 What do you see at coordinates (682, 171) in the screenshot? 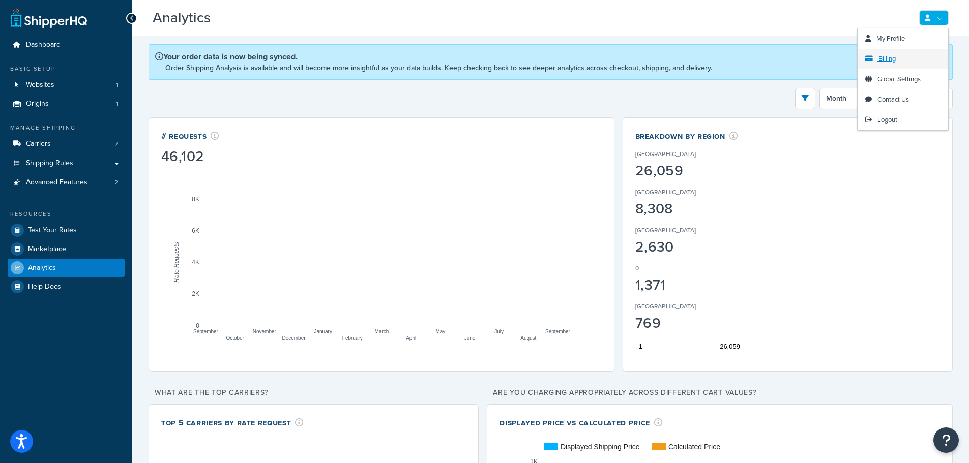
I see `div: 26,059` at bounding box center [682, 171].